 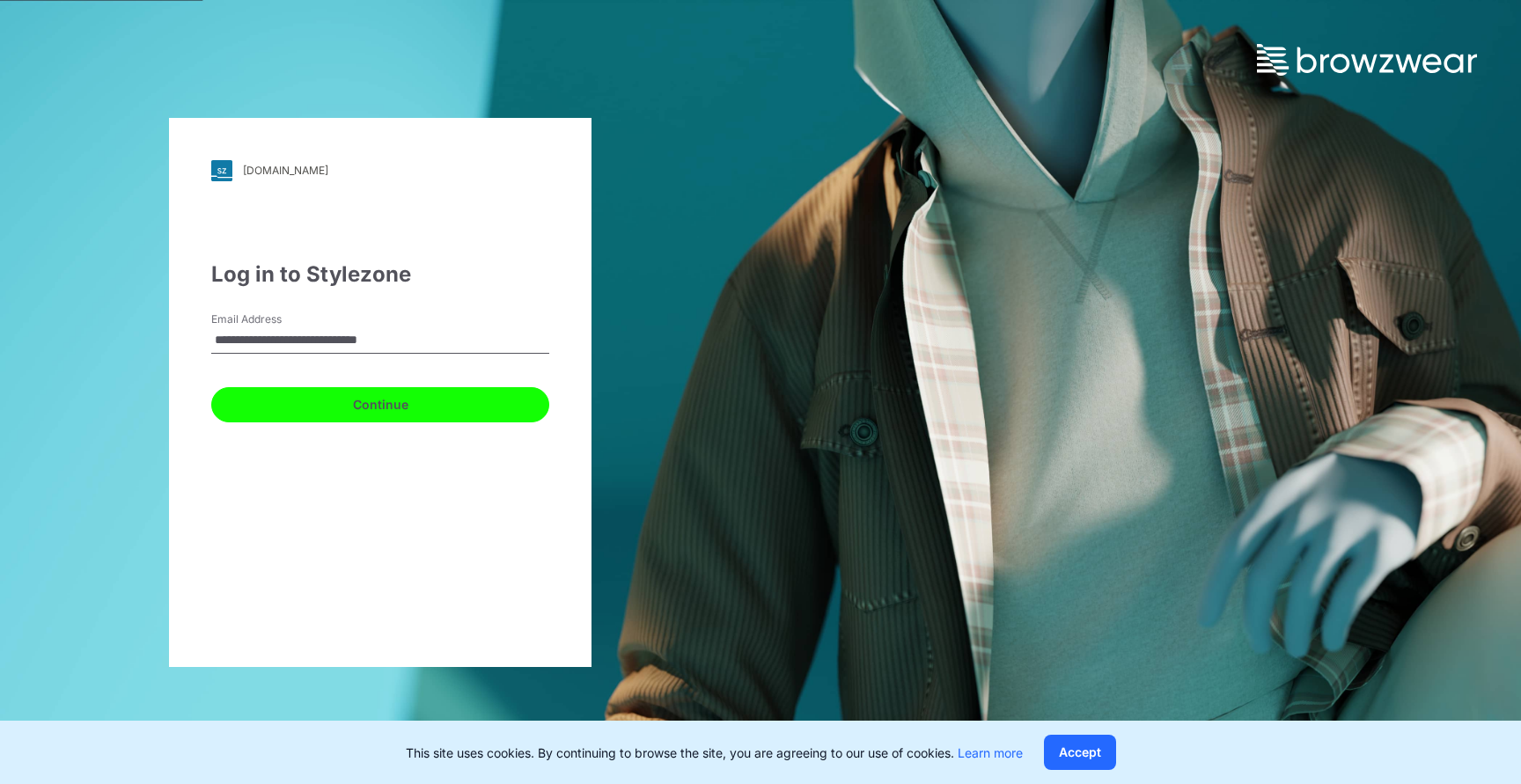 What do you see at coordinates (273, 319) in the screenshot?
I see `label: Email Address` at bounding box center [273, 319].